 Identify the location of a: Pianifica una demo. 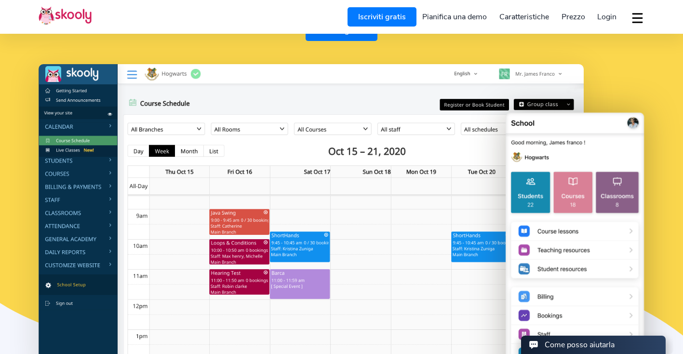
(455, 17).